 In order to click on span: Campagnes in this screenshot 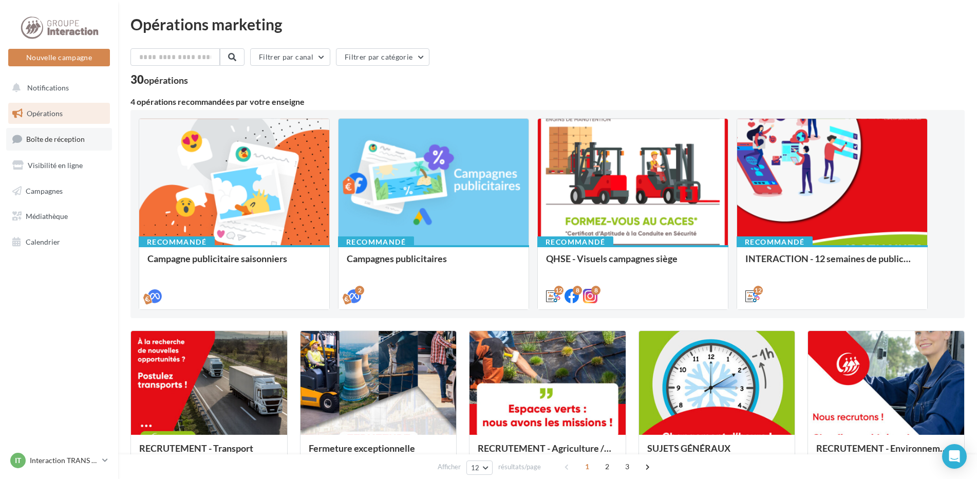, I will do `click(44, 190)`.